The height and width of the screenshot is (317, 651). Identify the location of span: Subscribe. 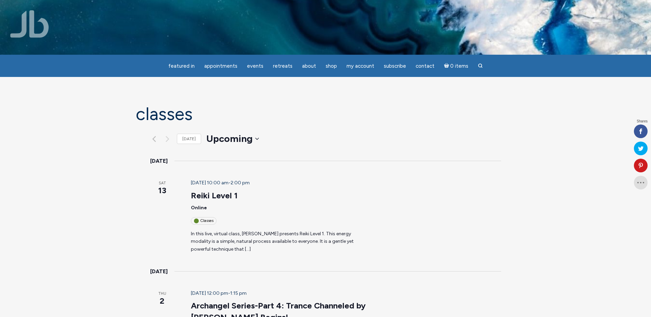
(395, 66).